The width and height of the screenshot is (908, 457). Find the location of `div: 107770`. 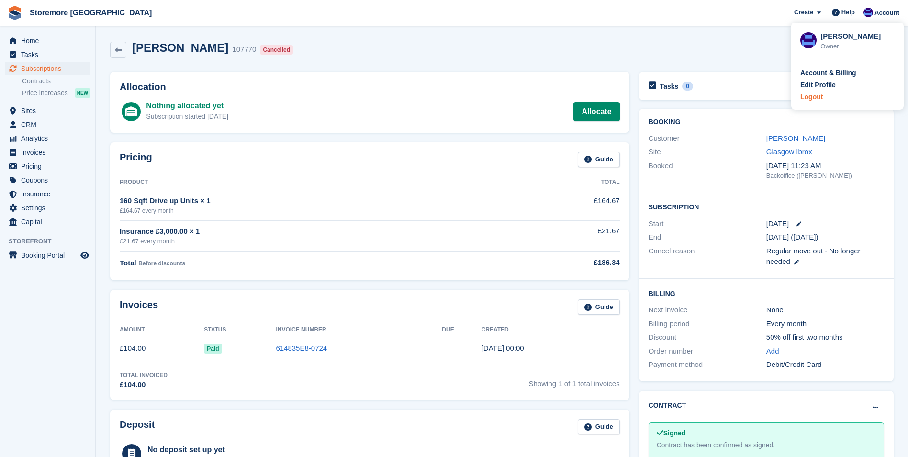

div: 107770 is located at coordinates (244, 49).